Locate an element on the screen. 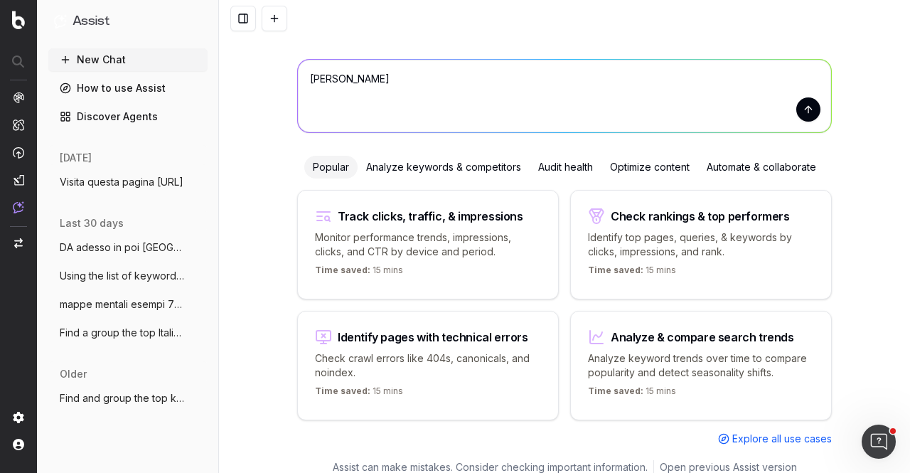 Image resolution: width=910 pixels, height=473 pixels. button: Using the list of keyword above, Create is located at coordinates (128, 276).